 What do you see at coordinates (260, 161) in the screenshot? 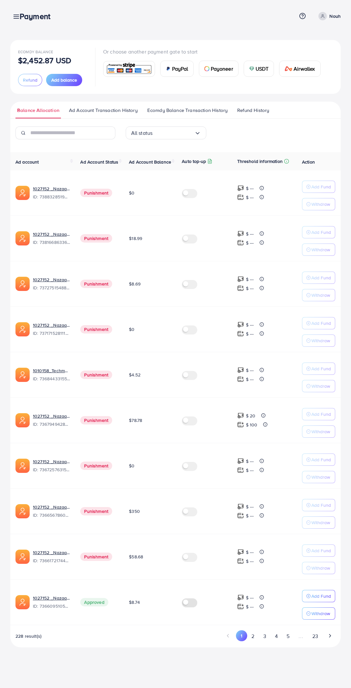
I see `p: Threshold information` at bounding box center [260, 161].